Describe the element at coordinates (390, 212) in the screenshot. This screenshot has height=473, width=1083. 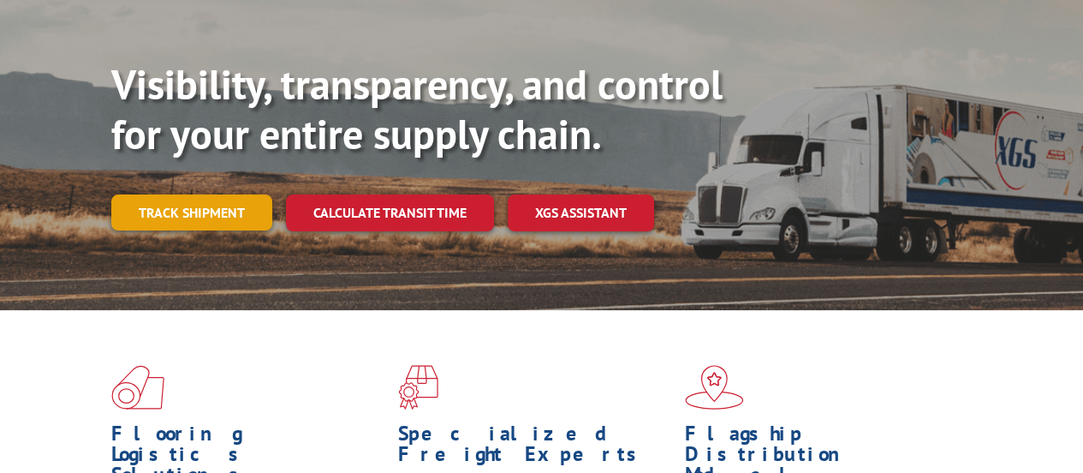
I see `a: Calculate transit time` at that location.